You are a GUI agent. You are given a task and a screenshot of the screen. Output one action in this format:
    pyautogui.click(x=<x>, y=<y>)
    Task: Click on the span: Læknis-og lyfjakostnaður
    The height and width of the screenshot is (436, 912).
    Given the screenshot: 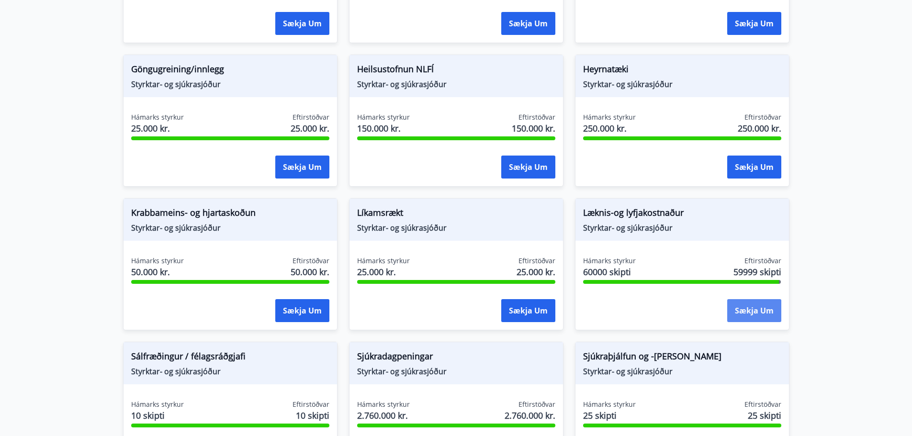 What is the action you would take?
    pyautogui.click(x=682, y=214)
    